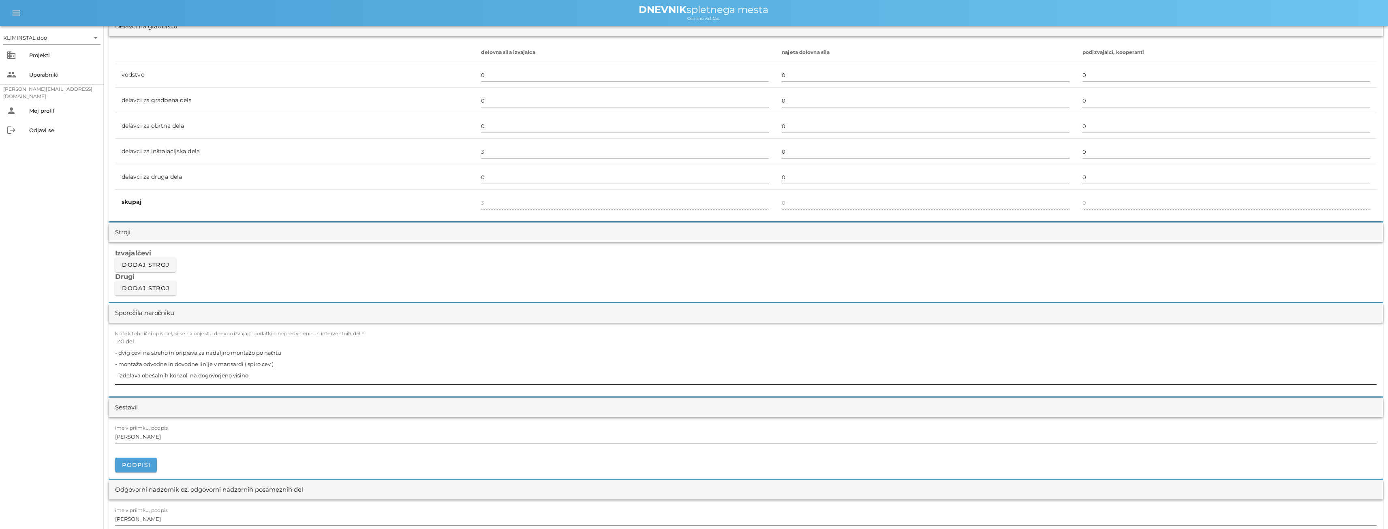 This screenshot has width=1388, height=529. What do you see at coordinates (152, 177) in the screenshot?
I see `font: delavci za druga dela` at bounding box center [152, 177].